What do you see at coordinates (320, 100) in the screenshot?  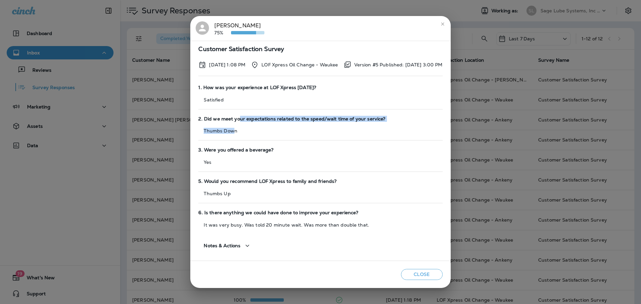 I see `p: Satisfied` at bounding box center [320, 100].